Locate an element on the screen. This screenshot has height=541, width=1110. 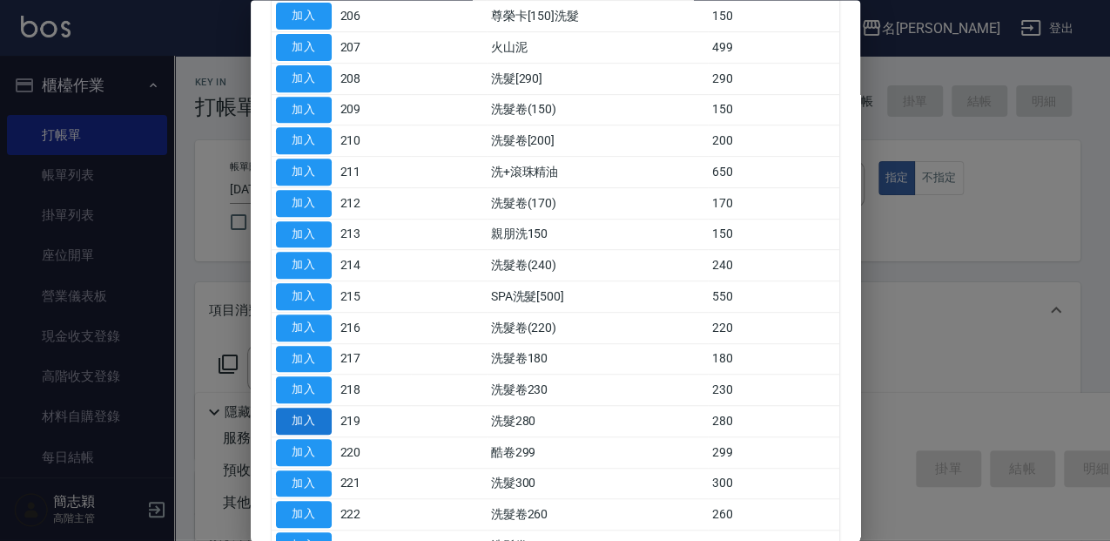
td: 洗髮280 is located at coordinates (597, 421).